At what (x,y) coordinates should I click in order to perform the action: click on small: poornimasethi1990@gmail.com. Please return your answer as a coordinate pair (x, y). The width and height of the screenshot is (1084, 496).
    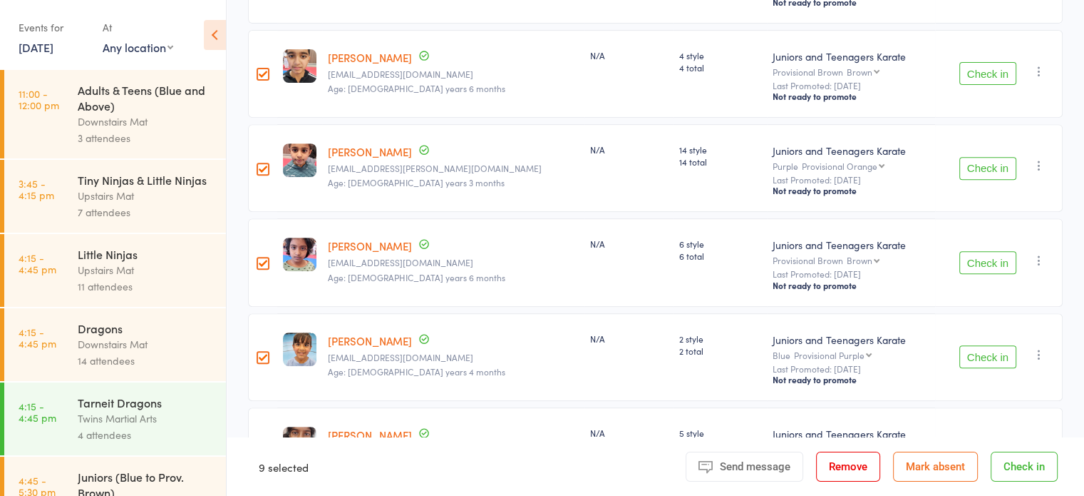
    Looking at the image, I should click on (453, 357).